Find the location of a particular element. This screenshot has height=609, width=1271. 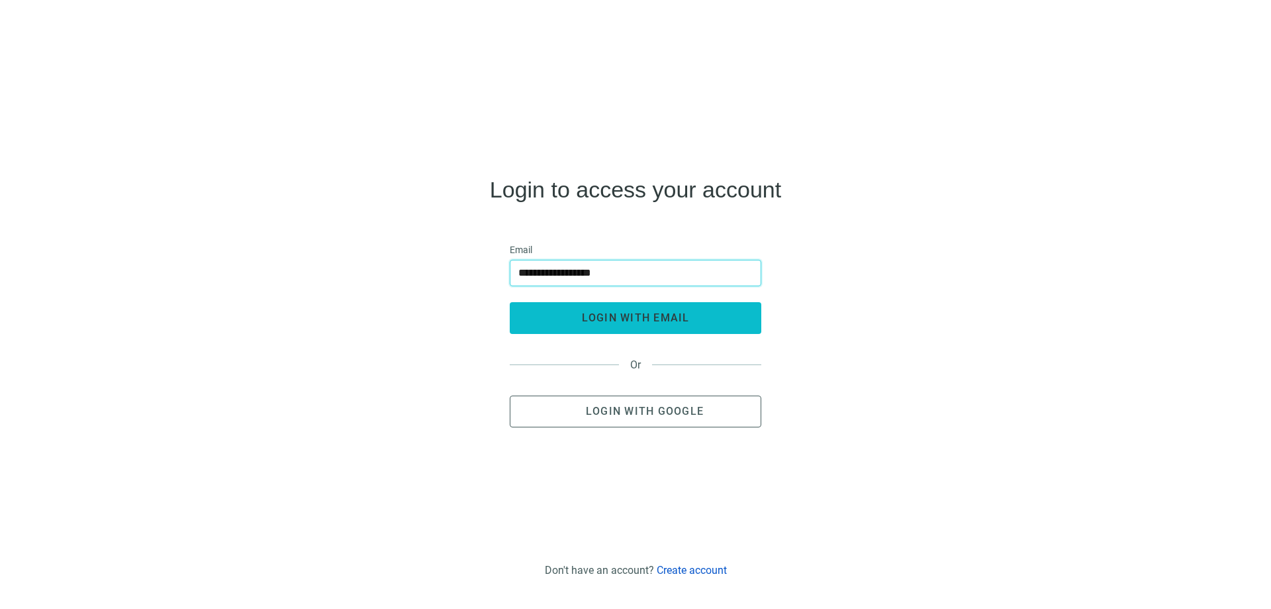

span: Or is located at coordinates (636, 364).